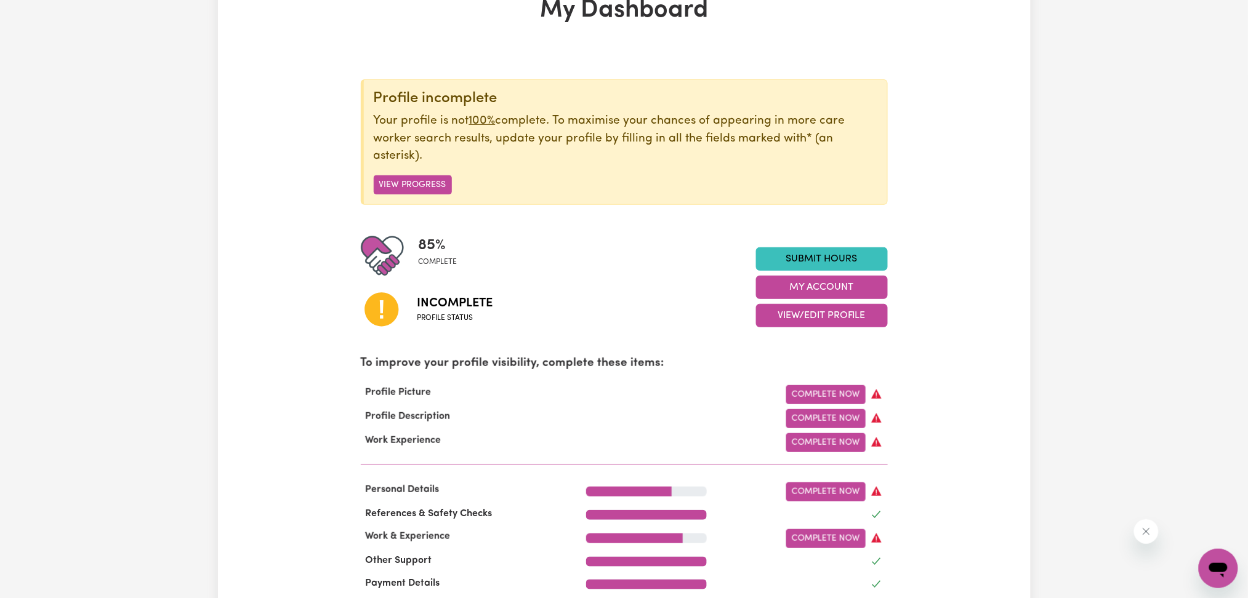 The width and height of the screenshot is (1248, 598). I want to click on div: Profile completeness: 85%, so click(443, 256).